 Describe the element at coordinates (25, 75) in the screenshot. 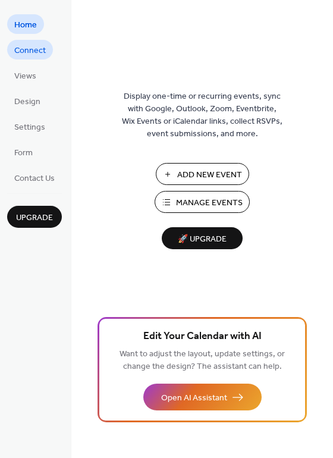

I see `a: Views` at that location.